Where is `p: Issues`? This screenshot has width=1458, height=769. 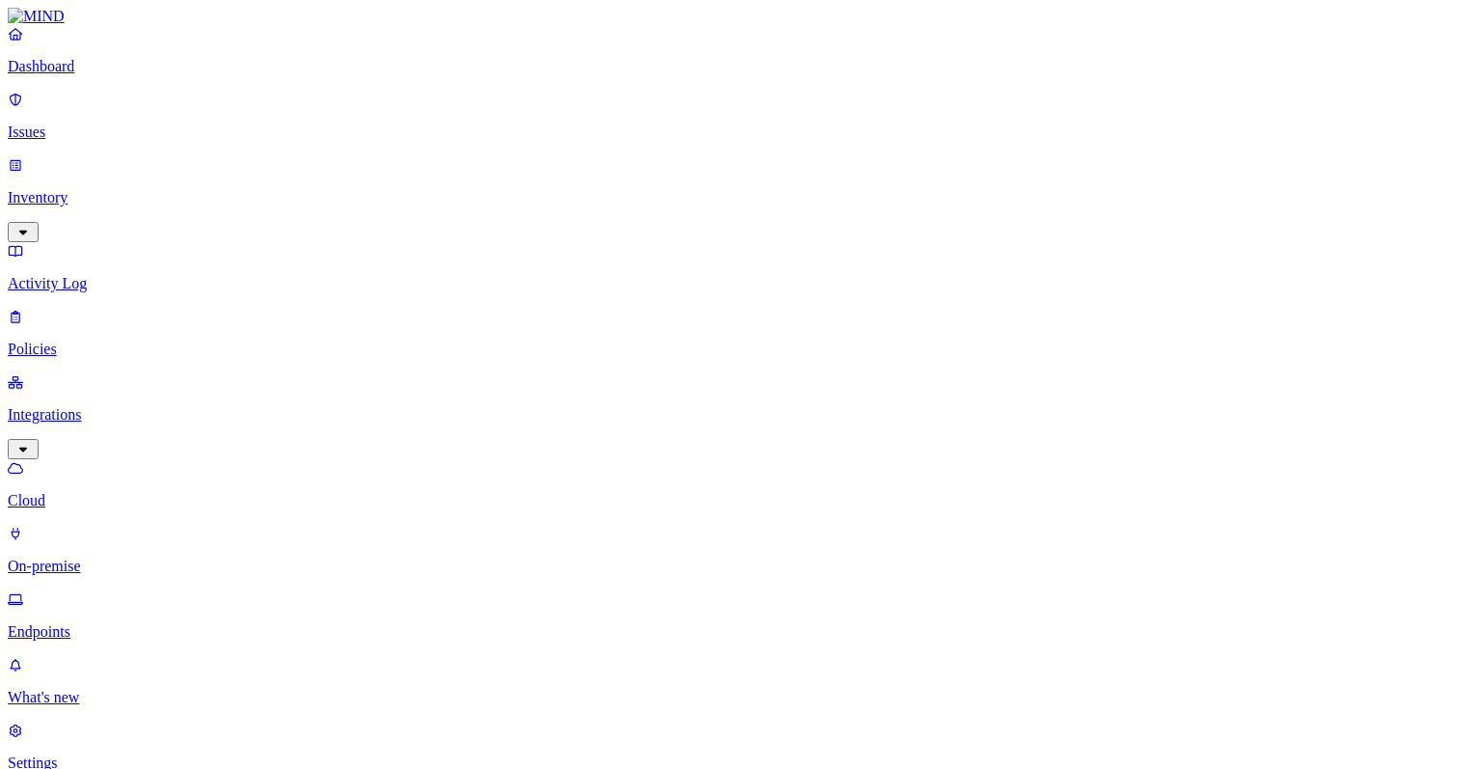 p: Issues is located at coordinates (729, 132).